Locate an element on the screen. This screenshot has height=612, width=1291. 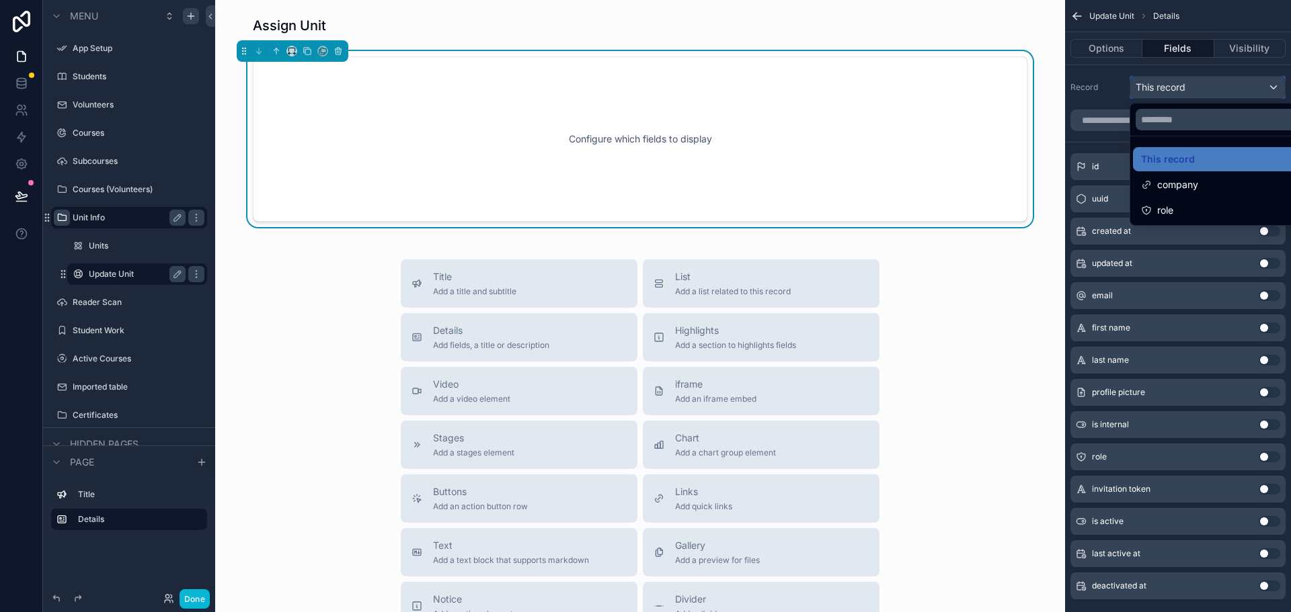
span: Add an iframe embed is located at coordinates (715, 399).